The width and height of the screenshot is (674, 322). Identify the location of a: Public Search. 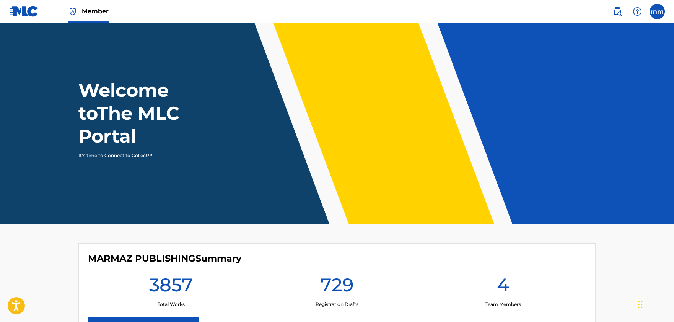
(617, 11).